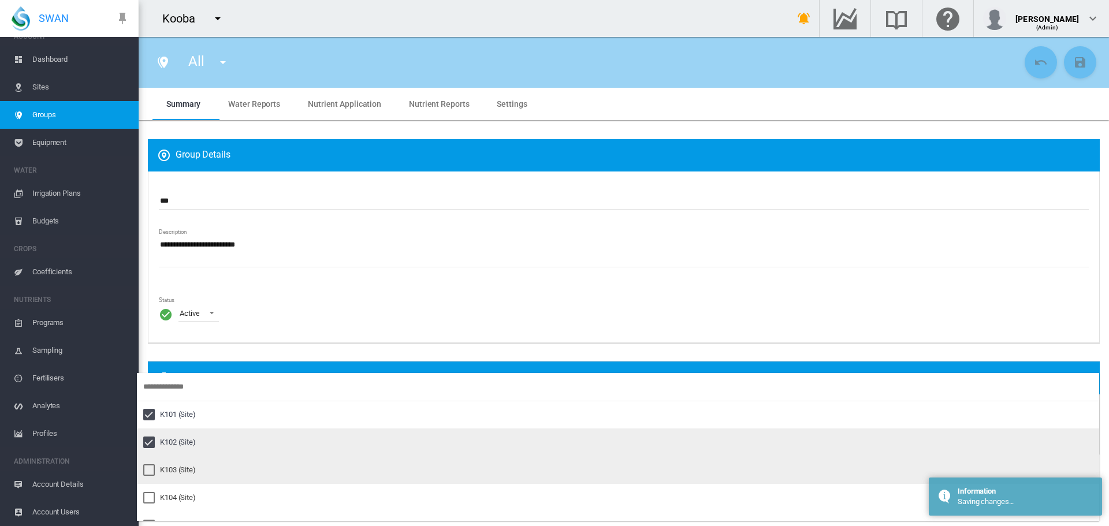 This screenshot has width=1109, height=526. Describe the element at coordinates (178, 443) in the screenshot. I see `div: K102 (Site)` at that location.